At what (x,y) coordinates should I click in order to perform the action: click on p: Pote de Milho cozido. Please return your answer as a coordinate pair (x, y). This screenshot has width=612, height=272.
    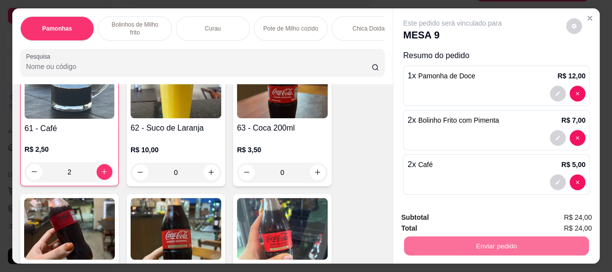
    Looking at the image, I should click on (290, 29).